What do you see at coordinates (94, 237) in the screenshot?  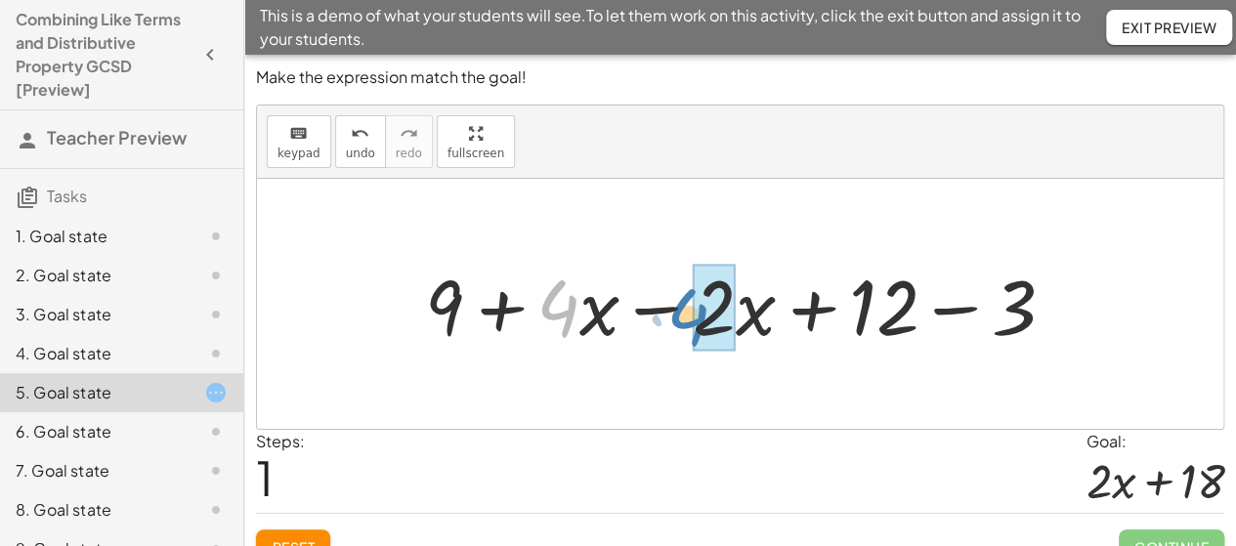 I see `div: 1. Goal state` at bounding box center [94, 237].